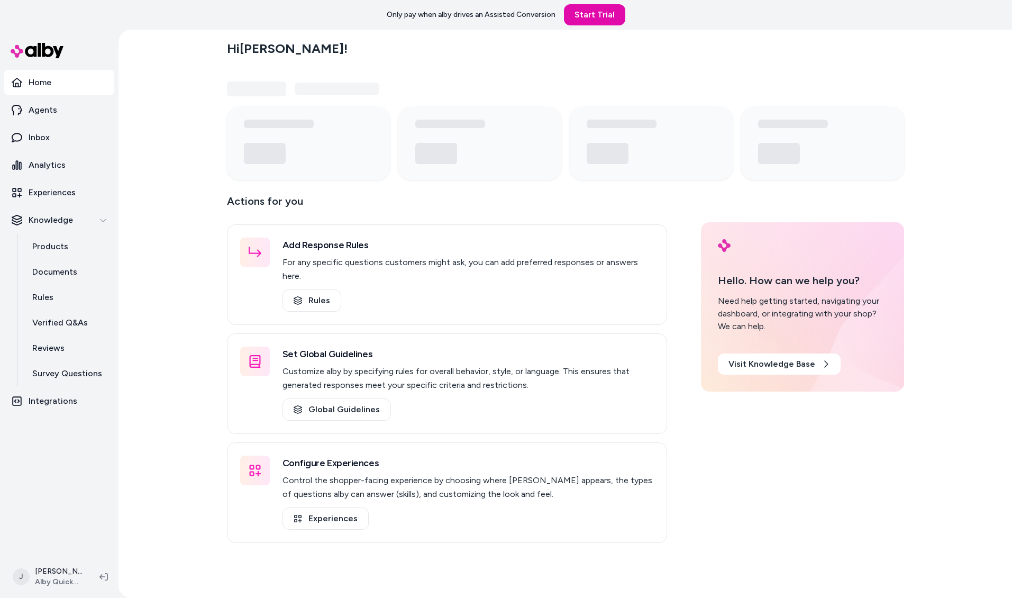 This screenshot has width=1012, height=598. Describe the element at coordinates (43, 297) in the screenshot. I see `p: Rules` at that location.